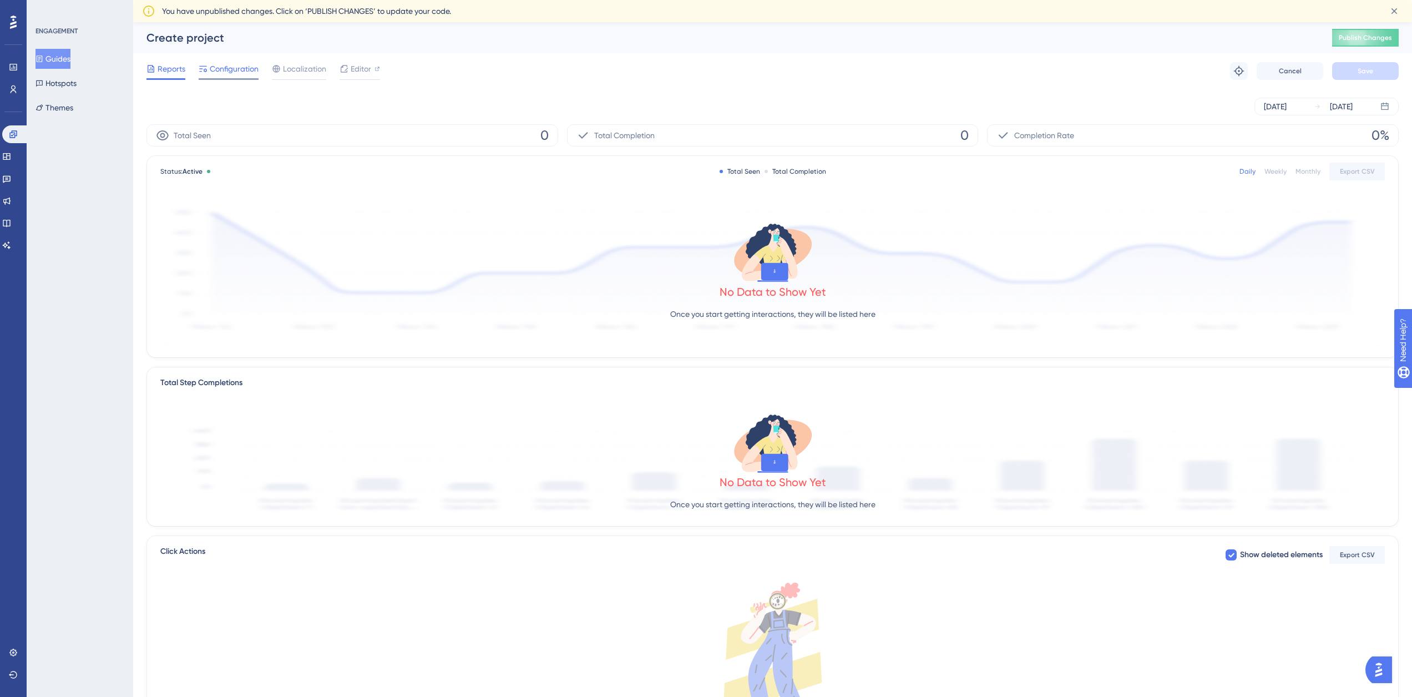  I want to click on button: Guides, so click(53, 59).